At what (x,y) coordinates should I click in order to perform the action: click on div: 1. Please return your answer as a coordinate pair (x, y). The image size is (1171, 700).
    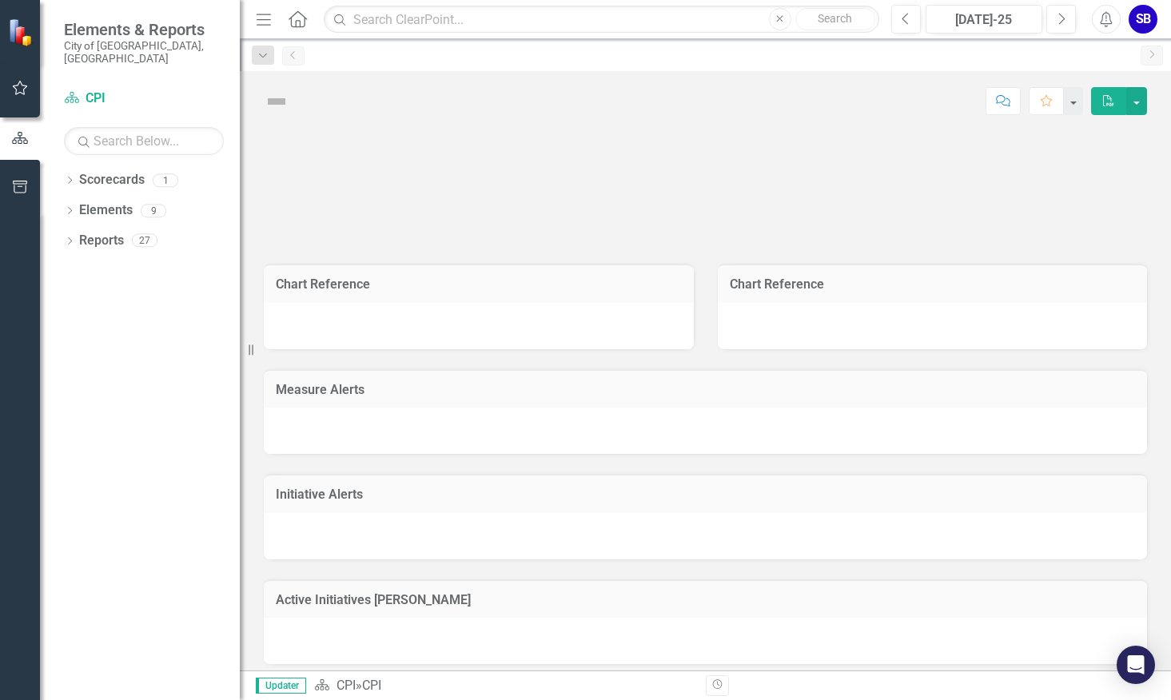
    Looking at the image, I should click on (165, 180).